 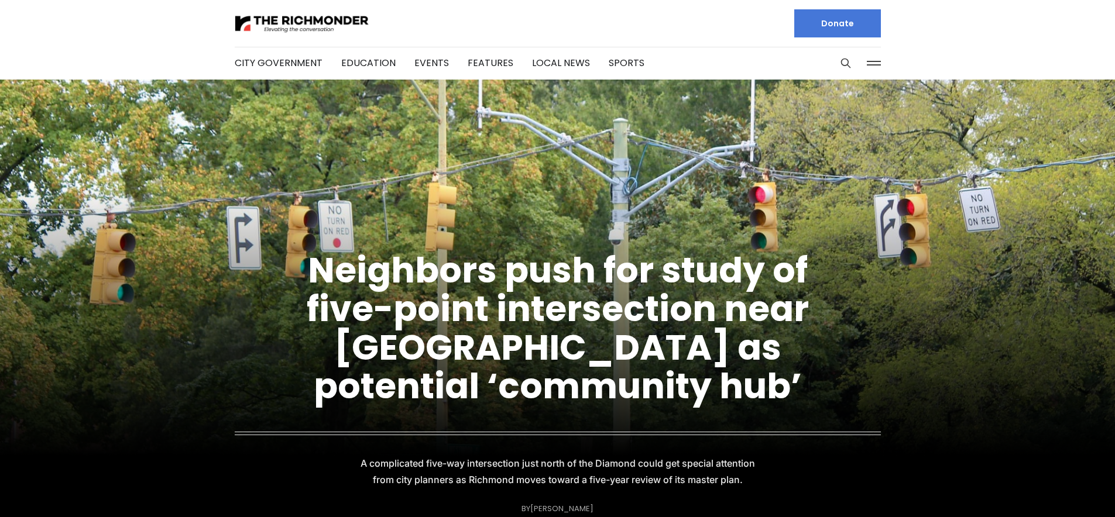 I want to click on a: Local News, so click(x=560, y=63).